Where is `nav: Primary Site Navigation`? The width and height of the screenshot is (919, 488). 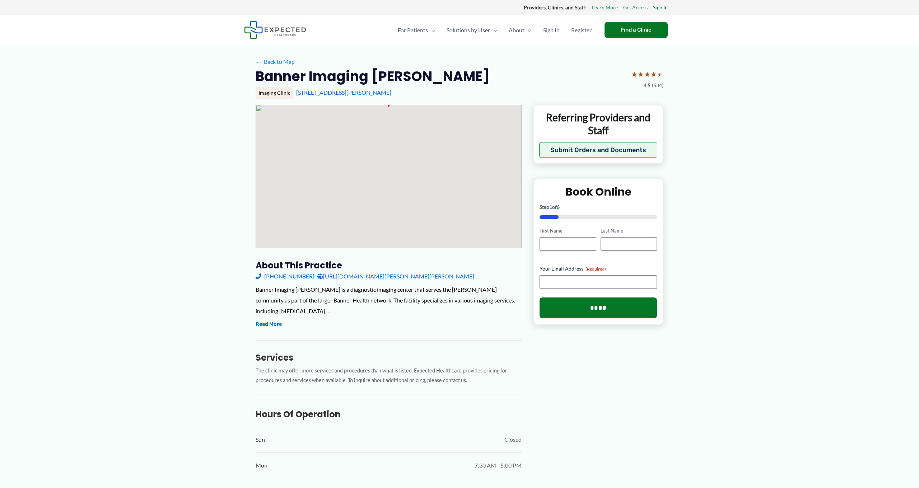 nav: Primary Site Navigation is located at coordinates (495, 30).